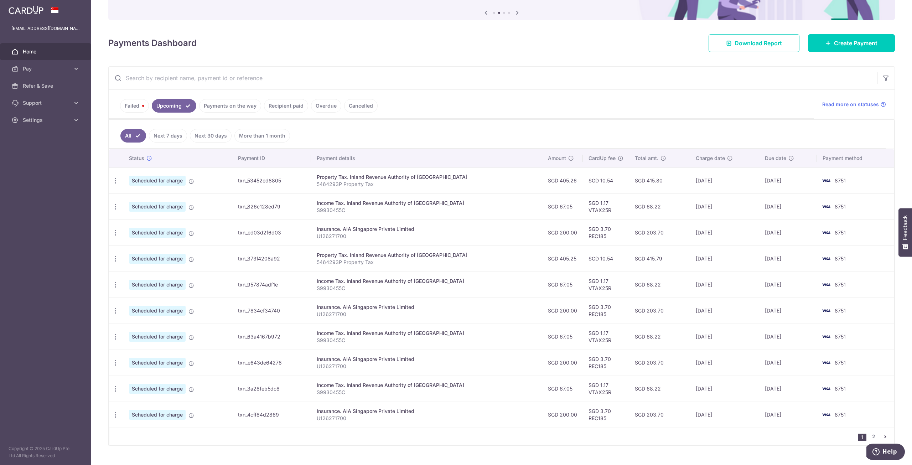 The image size is (912, 465). What do you see at coordinates (46, 120) in the screenshot?
I see `span: Settings` at bounding box center [46, 120].